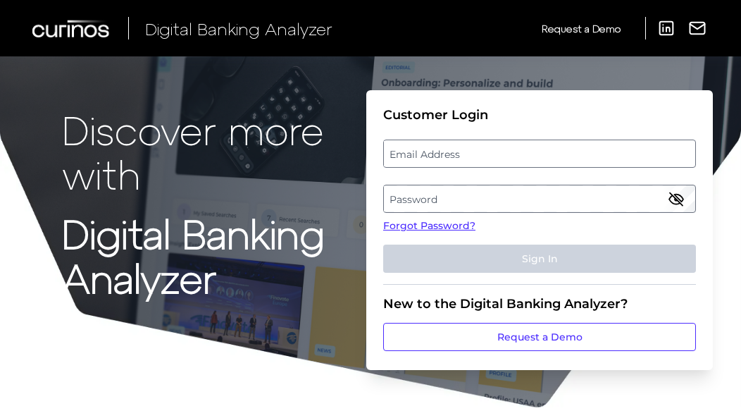 This screenshot has height=411, width=741. I want to click on div: New to the Digital Banking Analyzer?, so click(540, 304).